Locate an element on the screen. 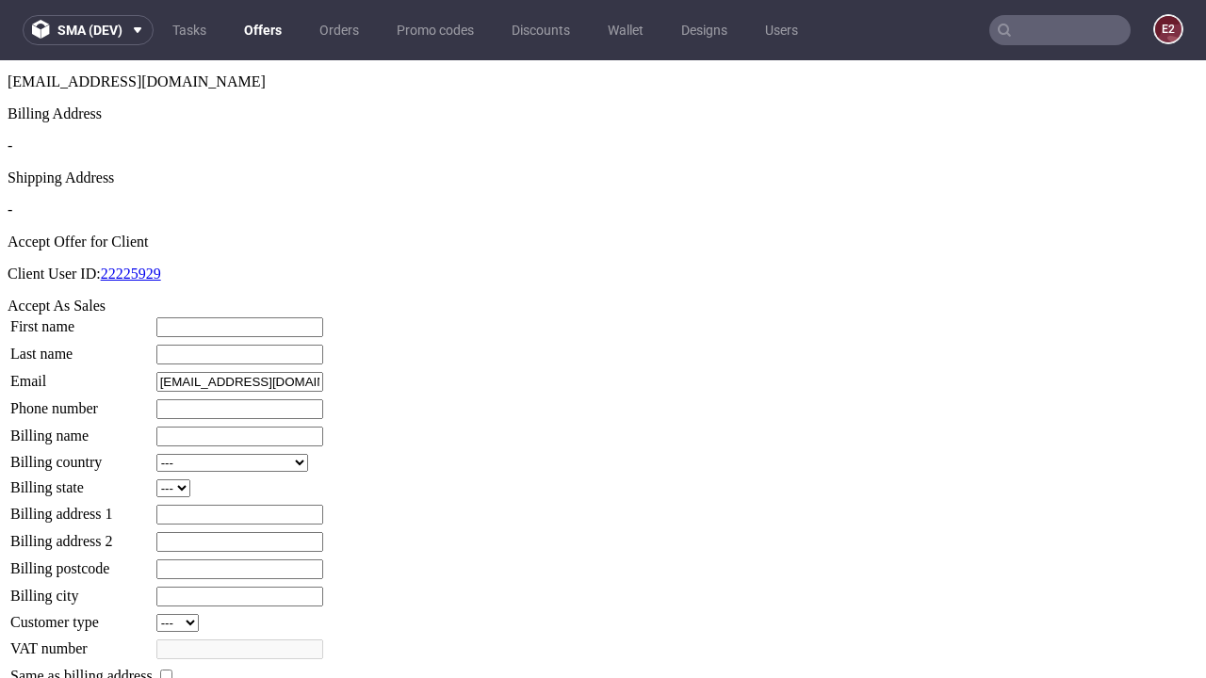 This screenshot has width=1206, height=678. div: Billing Address is located at coordinates (603, 54).